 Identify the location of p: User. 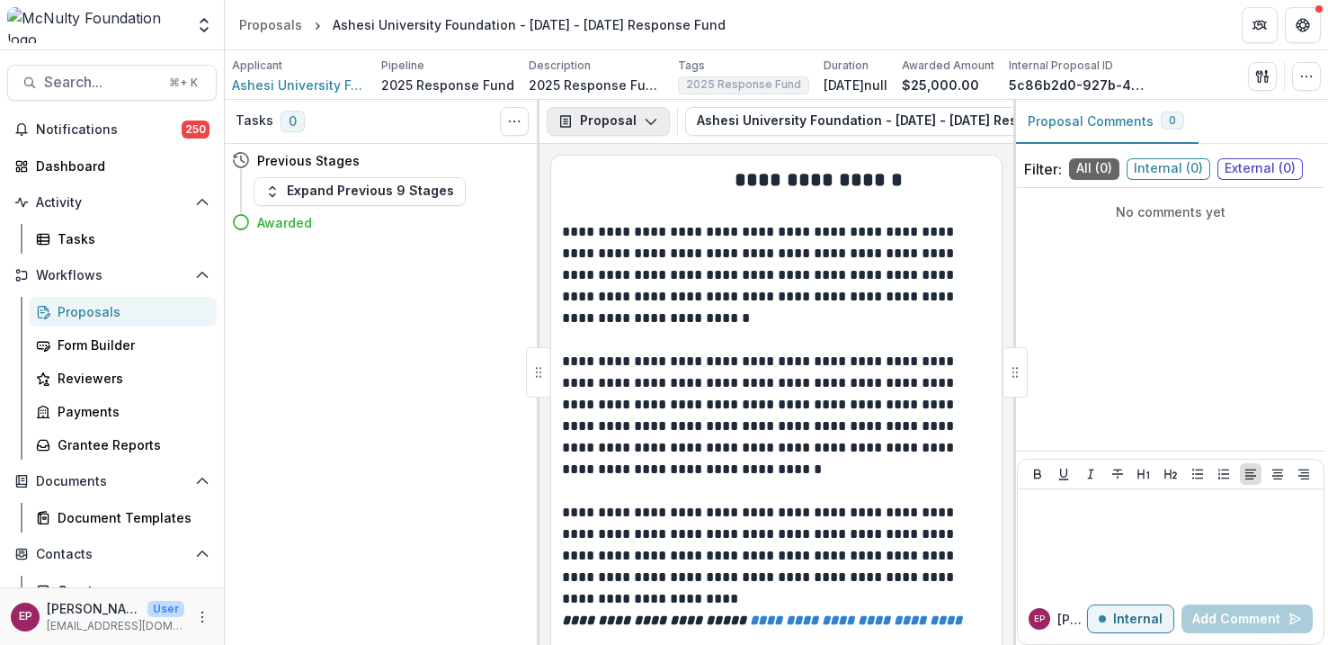
(165, 609).